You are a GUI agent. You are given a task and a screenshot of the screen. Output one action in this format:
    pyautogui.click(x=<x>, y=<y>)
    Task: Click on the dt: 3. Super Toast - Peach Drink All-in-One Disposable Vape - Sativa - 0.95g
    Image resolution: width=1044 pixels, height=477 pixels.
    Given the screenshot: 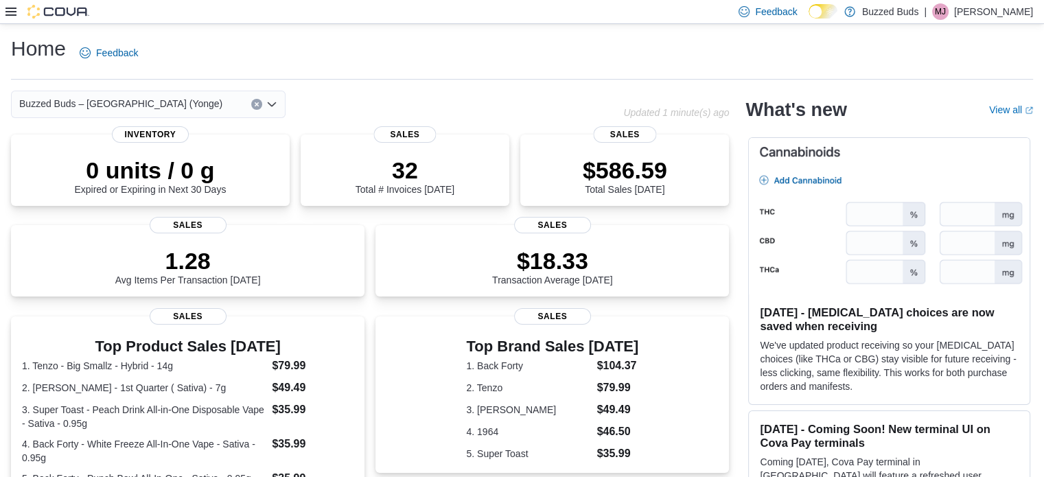 What is the action you would take?
    pyautogui.click(x=144, y=417)
    